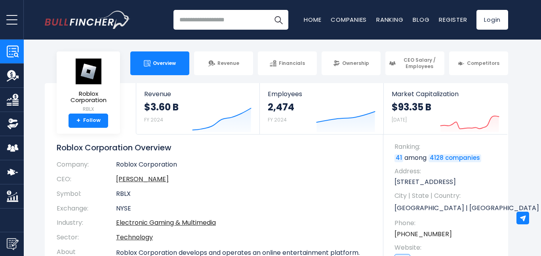 Image resolution: width=541 pixels, height=256 pixels. What do you see at coordinates (86, 209) in the screenshot?
I see `th: Exchange:` at bounding box center [86, 209].